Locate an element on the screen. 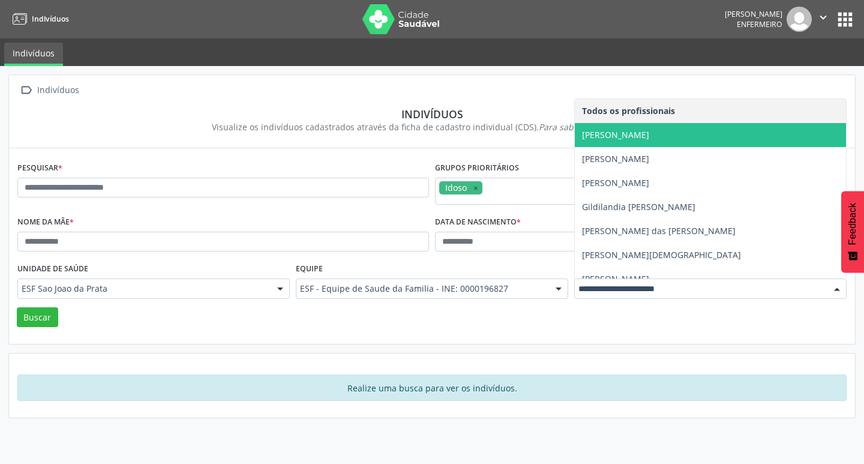 The width and height of the screenshot is (864, 464). span: ESF - Equipe de Saude da Familia - INE: 0000196827 is located at coordinates (422, 289).